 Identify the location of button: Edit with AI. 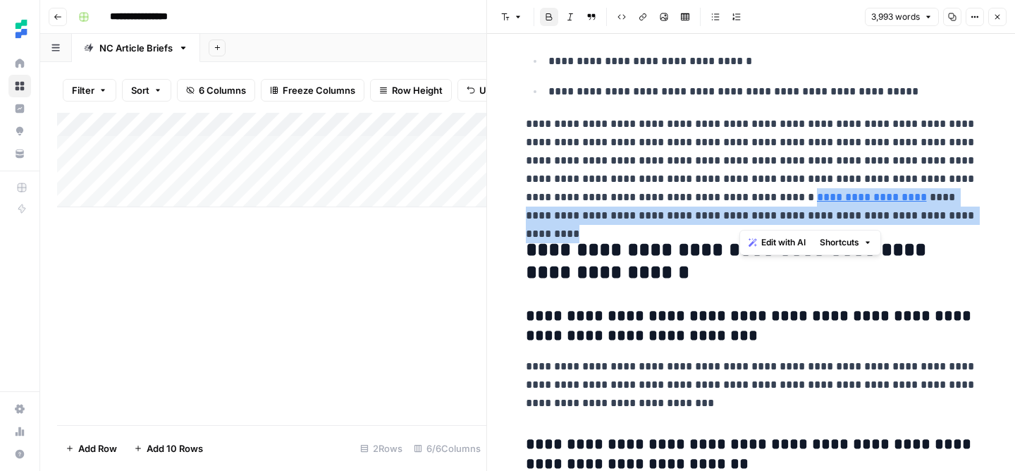
(777, 242).